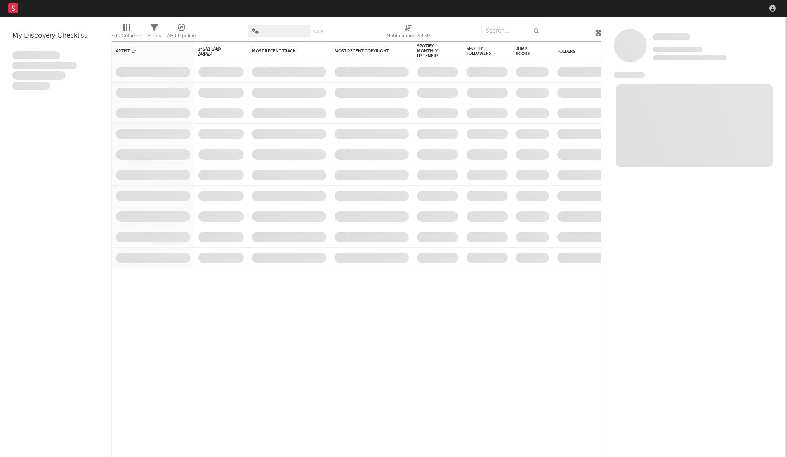 Image resolution: width=787 pixels, height=457 pixels. Describe the element at coordinates (215, 51) in the screenshot. I see `span: 7-Day Fans Added` at that location.